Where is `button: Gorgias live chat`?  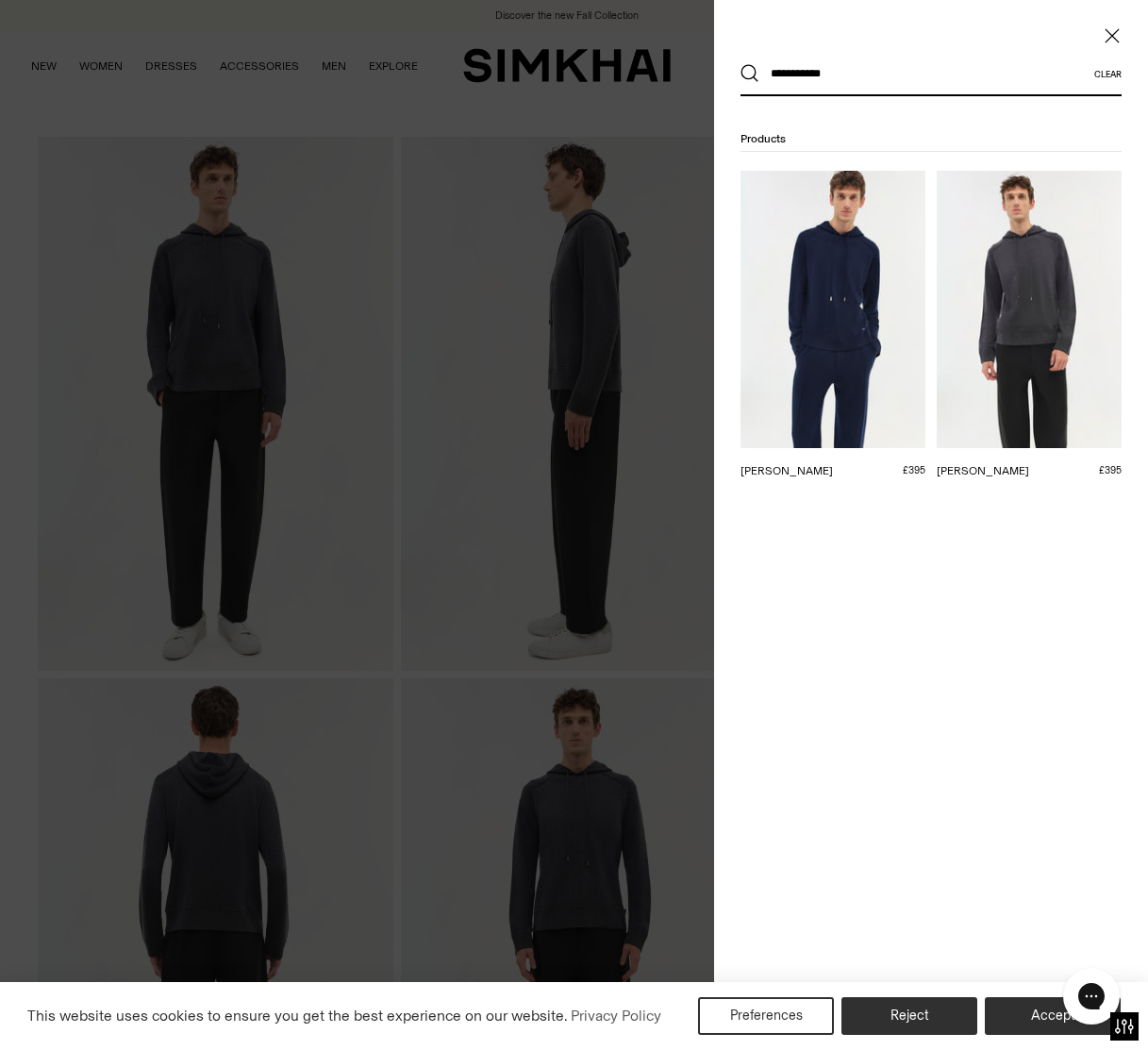 button: Gorgias live chat is located at coordinates (38, 35).